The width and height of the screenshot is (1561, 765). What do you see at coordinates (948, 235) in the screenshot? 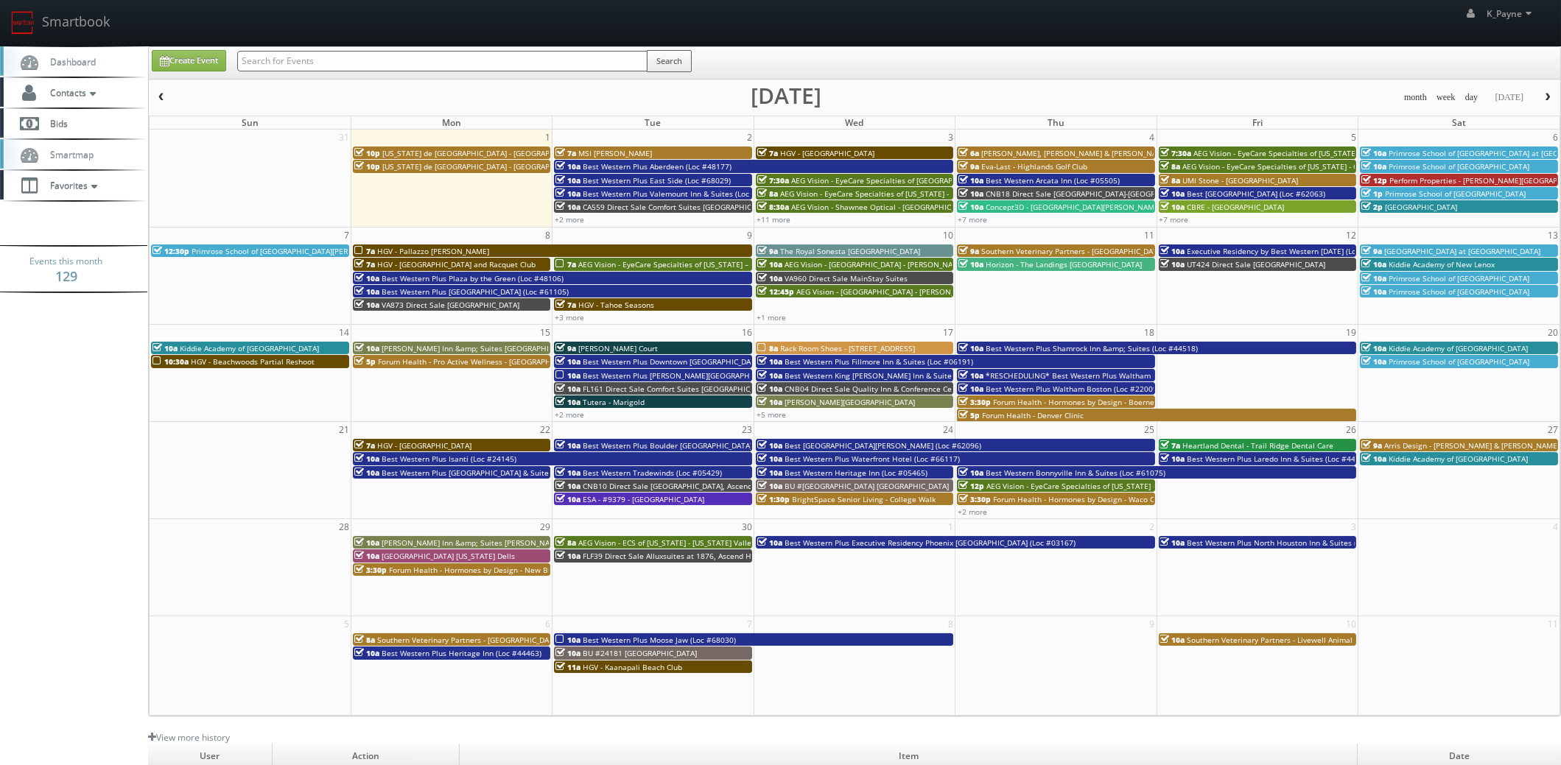
I see `span: 10` at bounding box center [948, 235].